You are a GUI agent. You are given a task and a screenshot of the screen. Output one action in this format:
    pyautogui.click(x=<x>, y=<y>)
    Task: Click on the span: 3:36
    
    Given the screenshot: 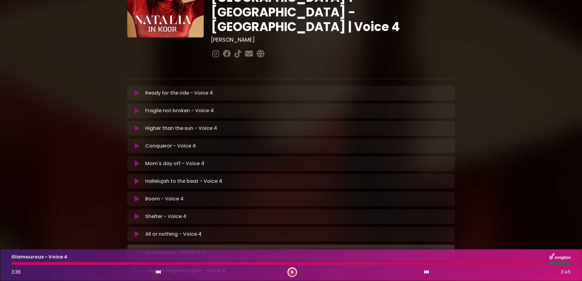 What is the action you would take?
    pyautogui.click(x=16, y=272)
    